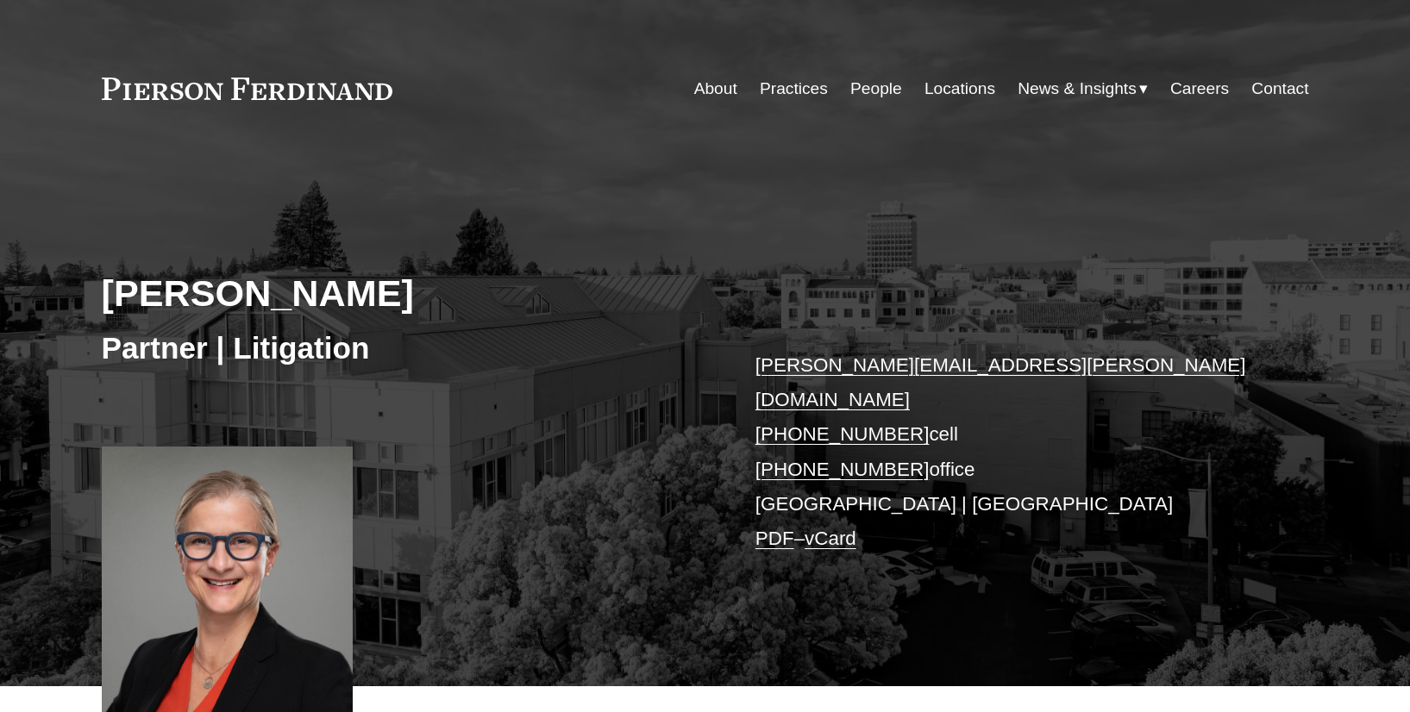  What do you see at coordinates (404, 348) in the screenshot?
I see `h3: Partner | Litigation` at bounding box center [404, 348].